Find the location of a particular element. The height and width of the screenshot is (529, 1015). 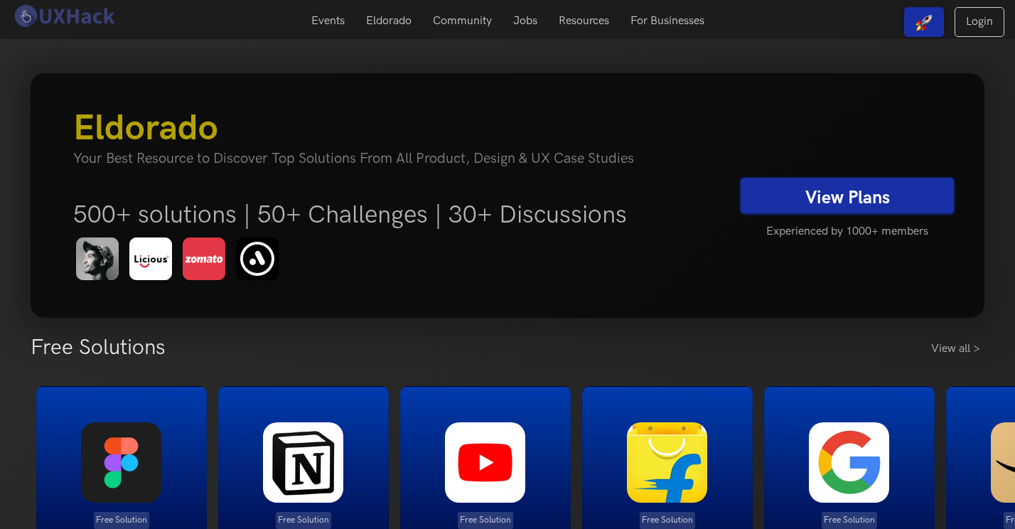

img: UXHack logo is located at coordinates (64, 16).